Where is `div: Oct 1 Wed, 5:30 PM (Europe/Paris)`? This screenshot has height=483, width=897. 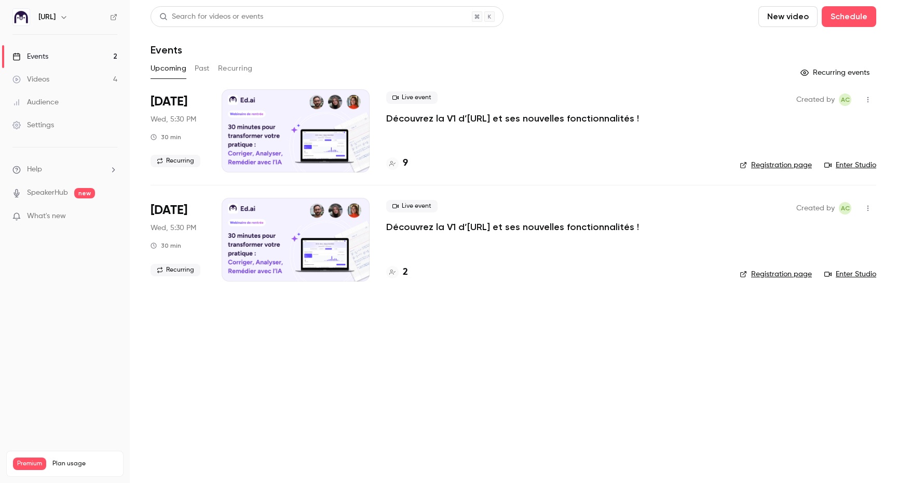
div: Oct 1 Wed, 5:30 PM (Europe/Paris) is located at coordinates (177, 239).